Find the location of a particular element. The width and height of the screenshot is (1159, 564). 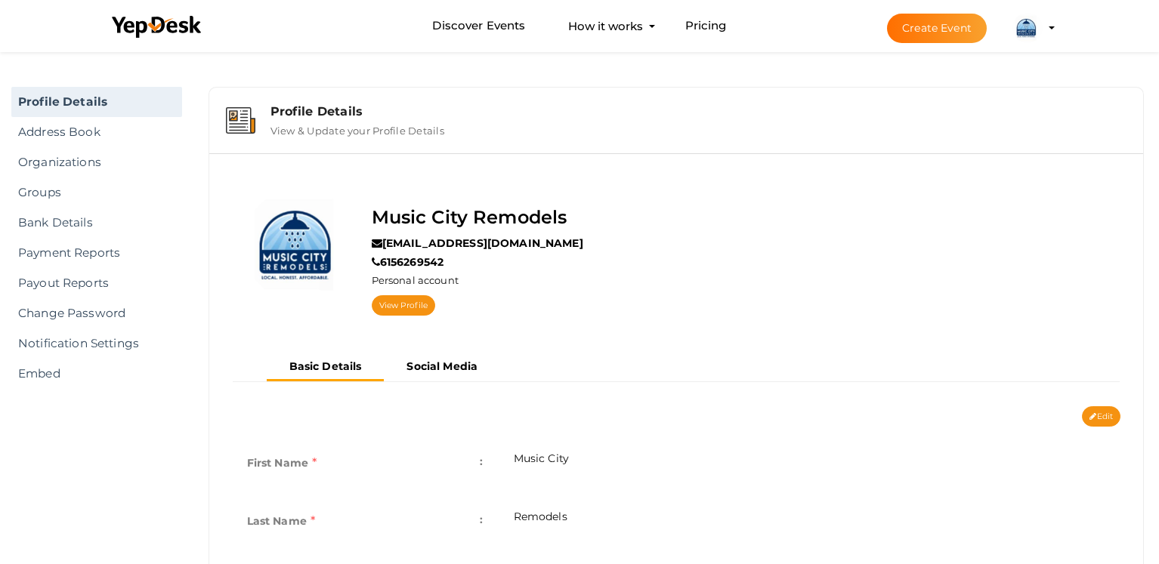

button: Social Media is located at coordinates (442, 366).